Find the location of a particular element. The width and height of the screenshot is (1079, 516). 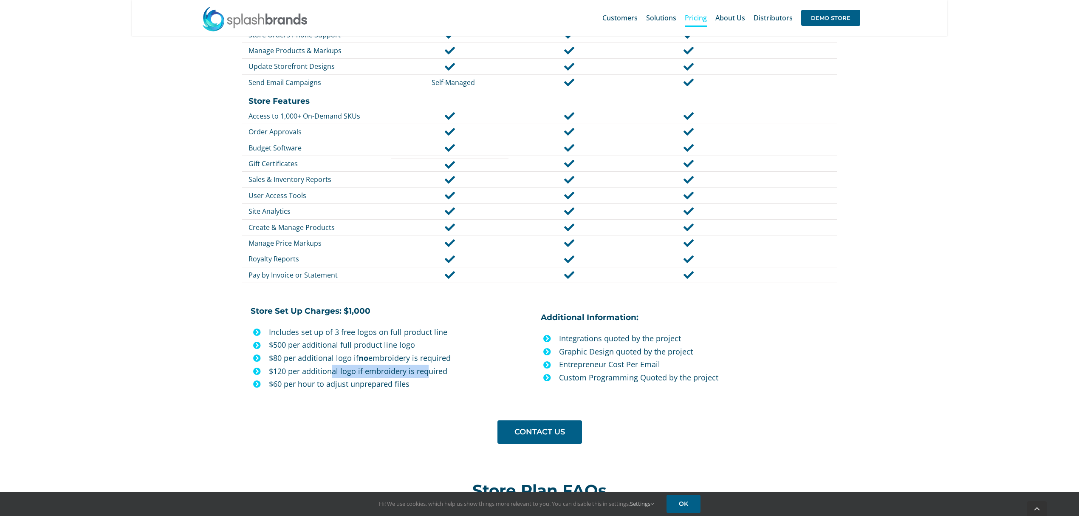

a: Distributors is located at coordinates (773, 18).